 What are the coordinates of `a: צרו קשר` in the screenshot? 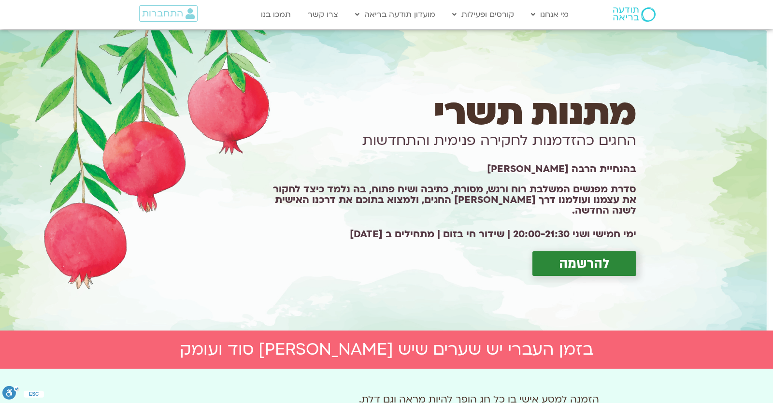 It's located at (323, 14).